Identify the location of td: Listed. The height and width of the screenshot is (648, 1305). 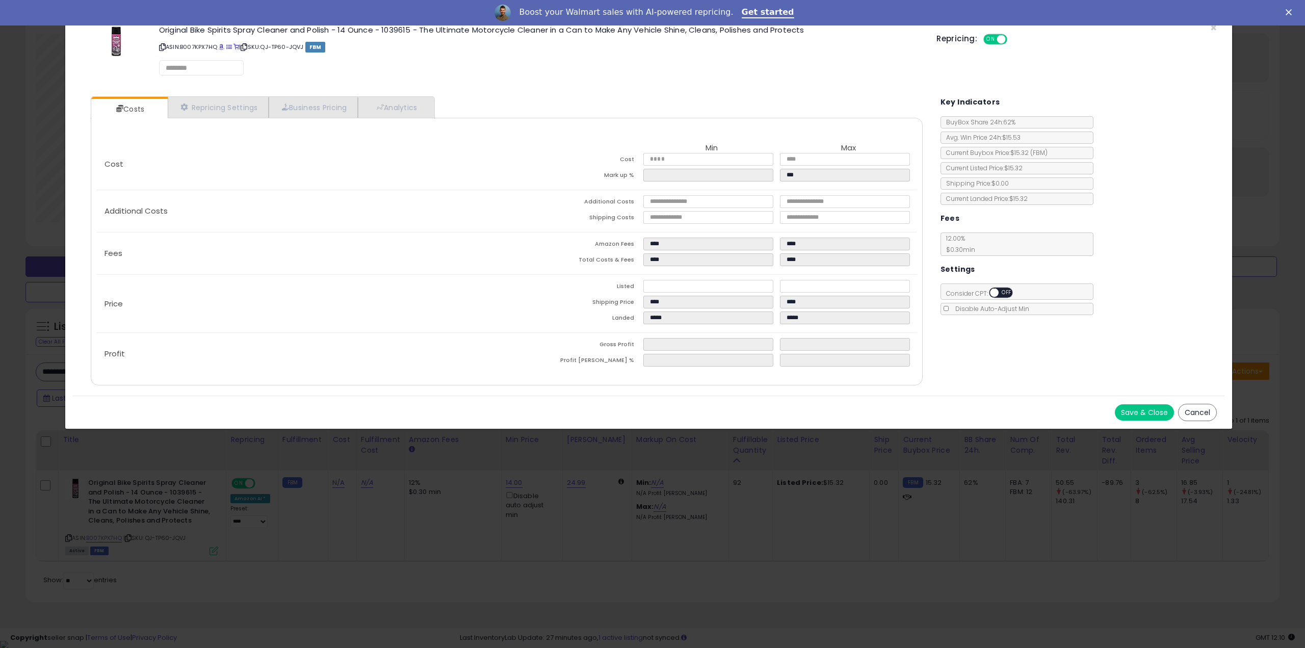
(575, 287).